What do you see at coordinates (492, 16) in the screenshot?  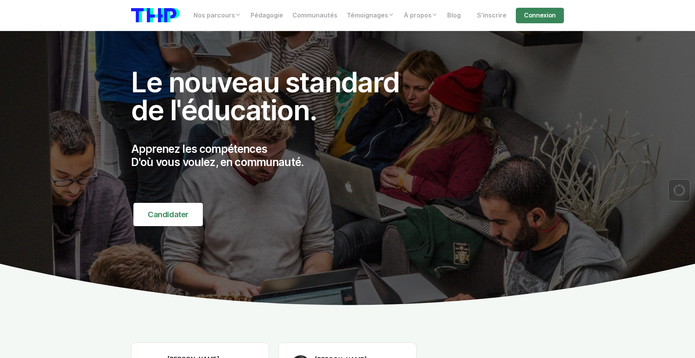 I see `a: S'inscrire` at bounding box center [492, 16].